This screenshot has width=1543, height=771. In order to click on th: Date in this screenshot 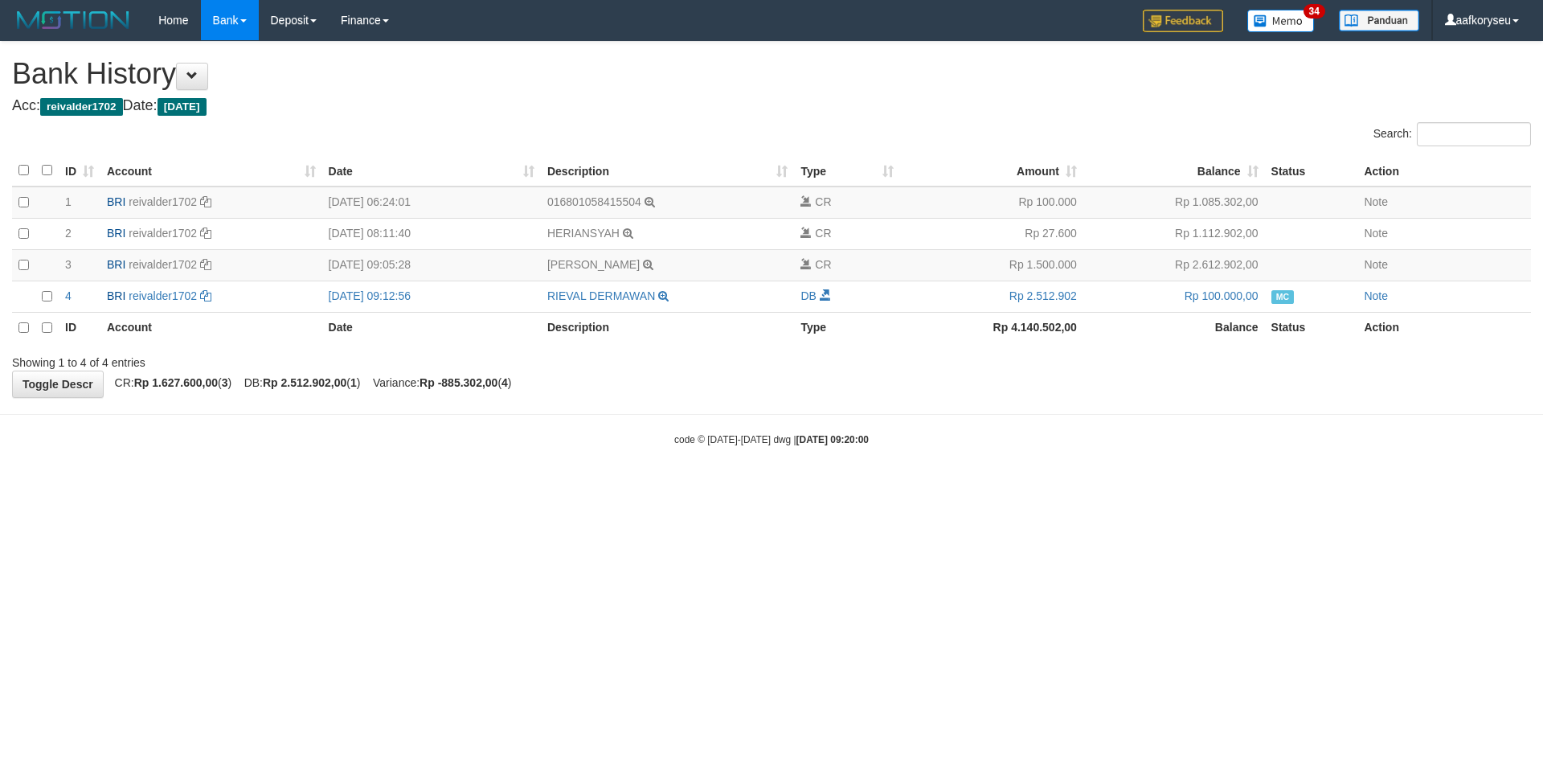, I will do `click(432, 327)`.